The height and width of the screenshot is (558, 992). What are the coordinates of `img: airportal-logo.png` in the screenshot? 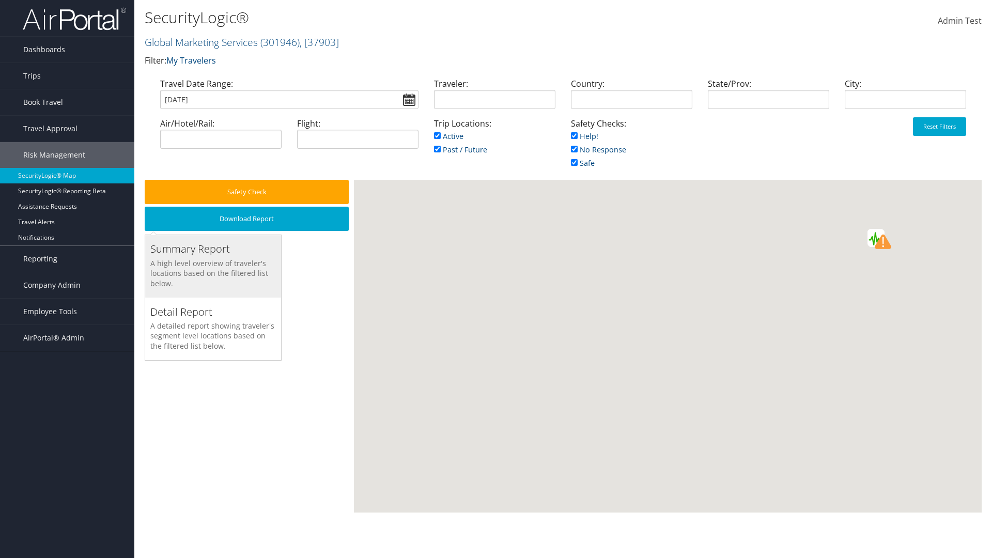 It's located at (74, 19).